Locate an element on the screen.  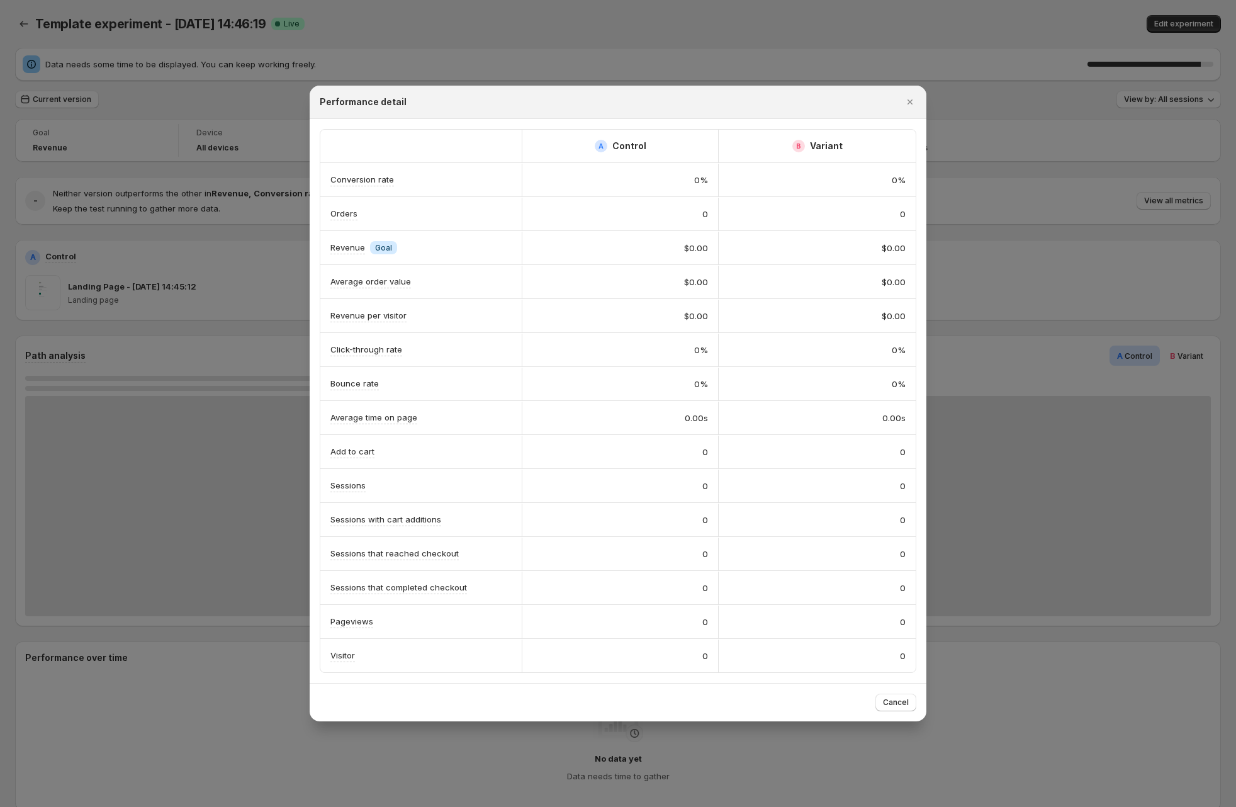
p: Pageviews is located at coordinates (352, 621).